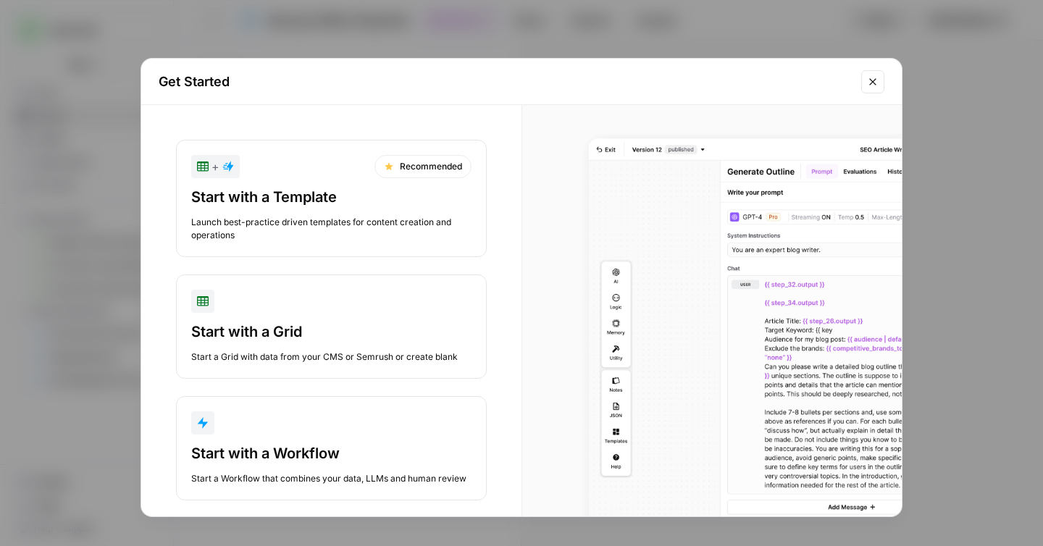 The width and height of the screenshot is (1043, 546). Describe the element at coordinates (872, 82) in the screenshot. I see `button: Close modal` at that location.